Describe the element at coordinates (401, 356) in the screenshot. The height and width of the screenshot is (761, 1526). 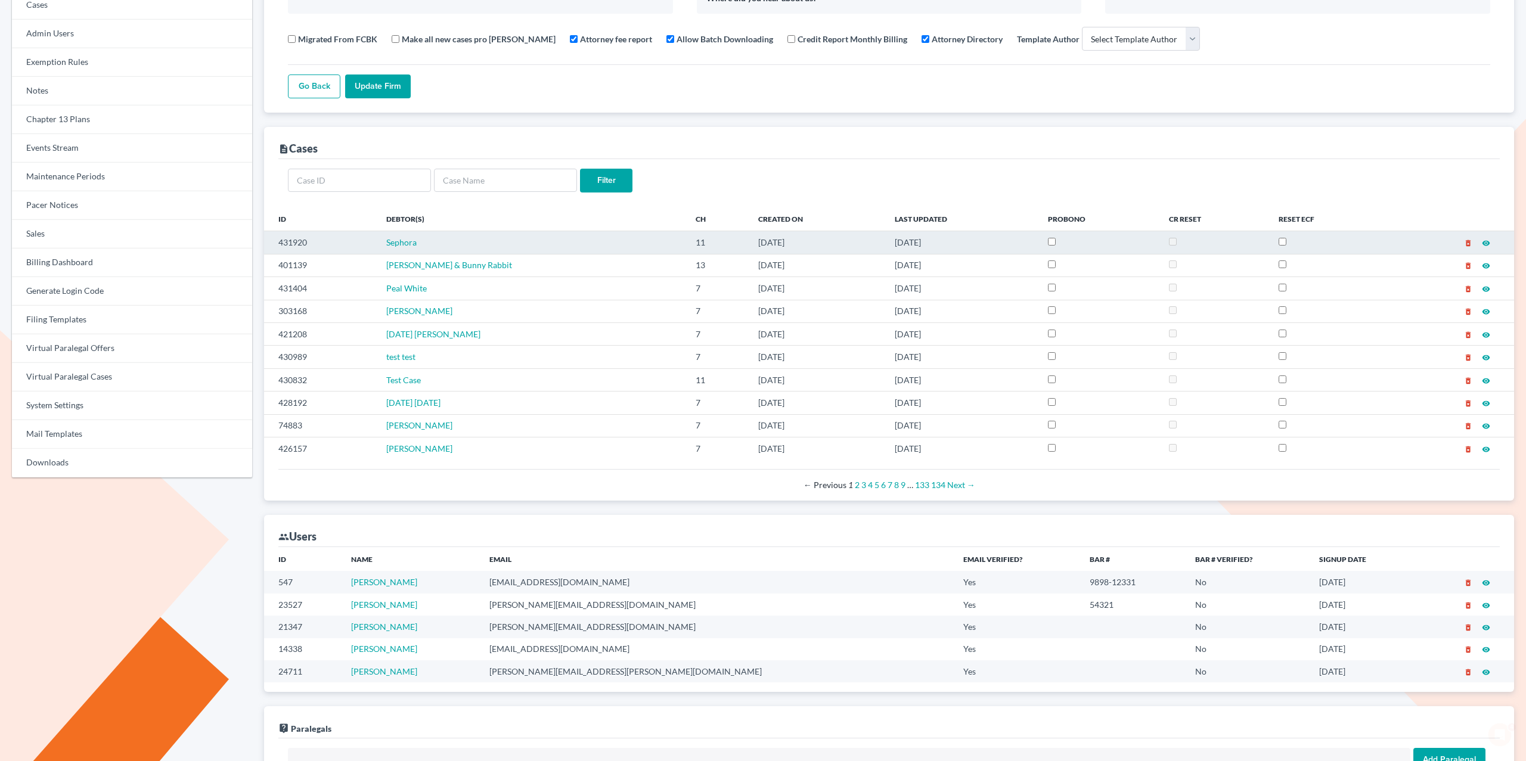
I see `span: test test` at that location.